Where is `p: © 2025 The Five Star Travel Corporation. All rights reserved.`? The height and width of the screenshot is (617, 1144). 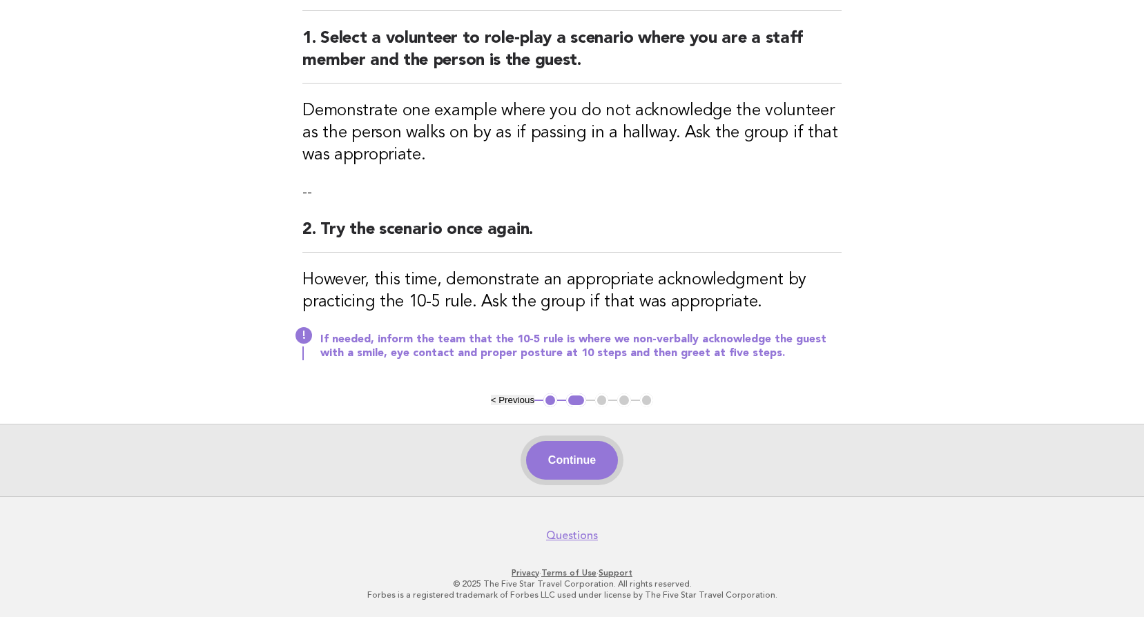 p: © 2025 The Five Star Travel Corporation. All rights reserved. is located at coordinates (572, 584).